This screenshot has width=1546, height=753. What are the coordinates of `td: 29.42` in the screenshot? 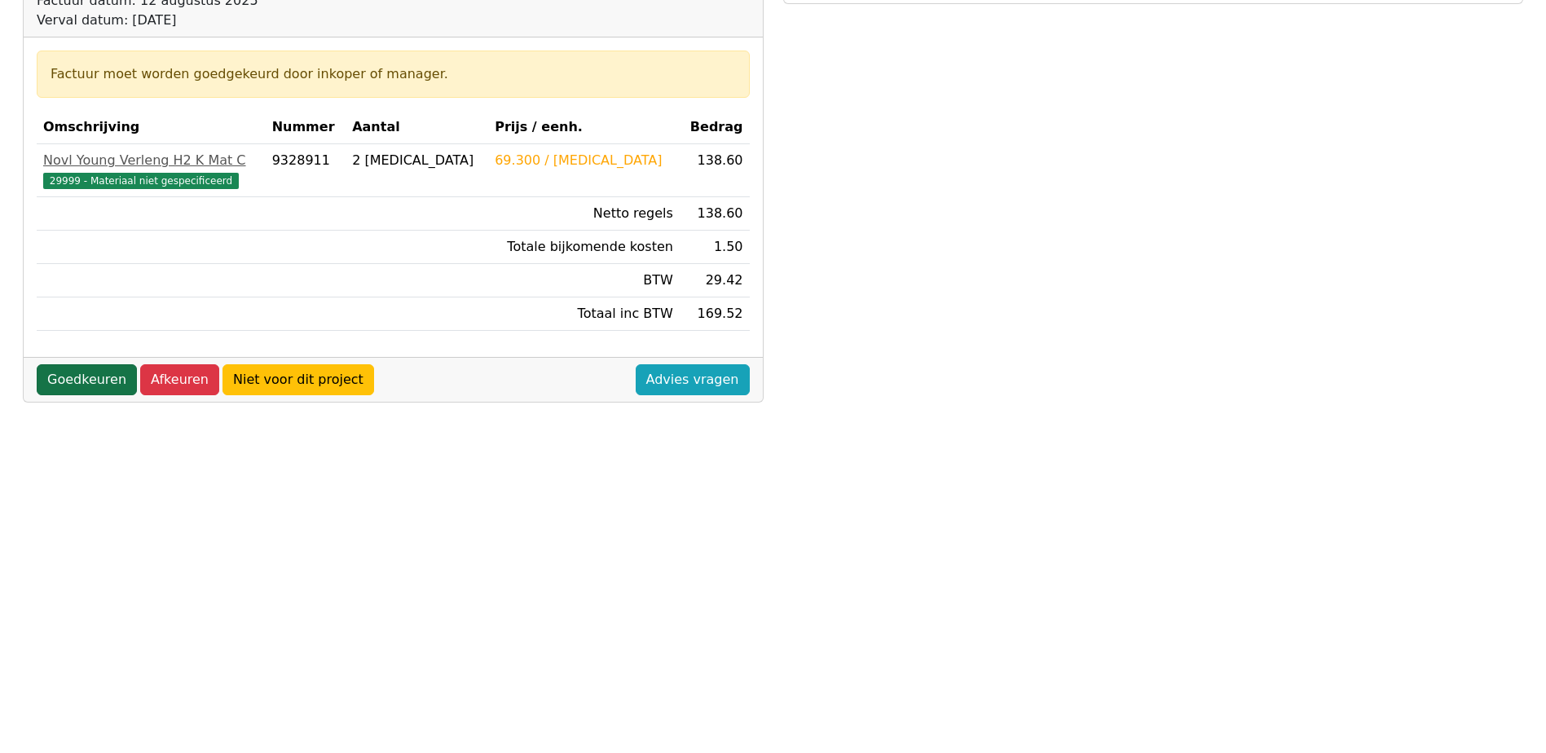 It's located at (715, 280).